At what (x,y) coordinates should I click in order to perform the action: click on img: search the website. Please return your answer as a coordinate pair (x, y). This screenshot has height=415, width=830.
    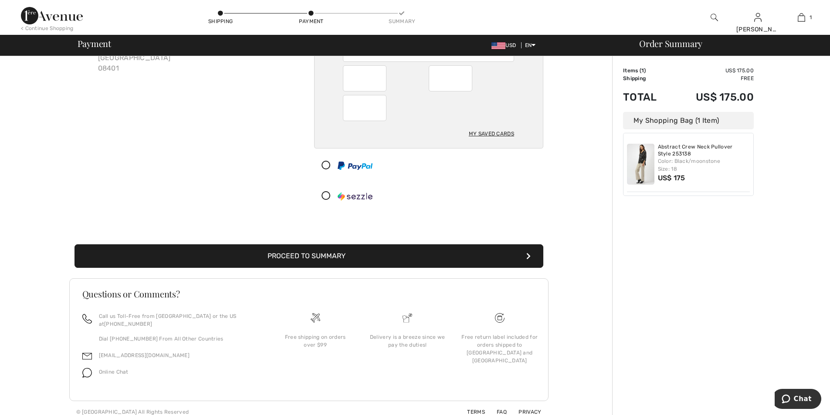
    Looking at the image, I should click on (714, 17).